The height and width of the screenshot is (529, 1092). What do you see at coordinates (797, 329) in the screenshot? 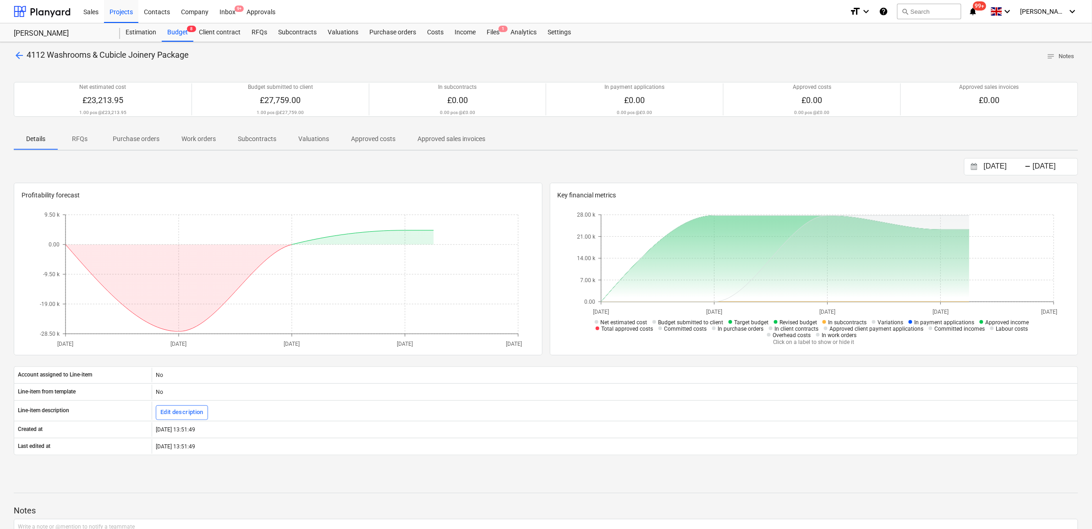
I see `span: In client contracts` at bounding box center [797, 329].